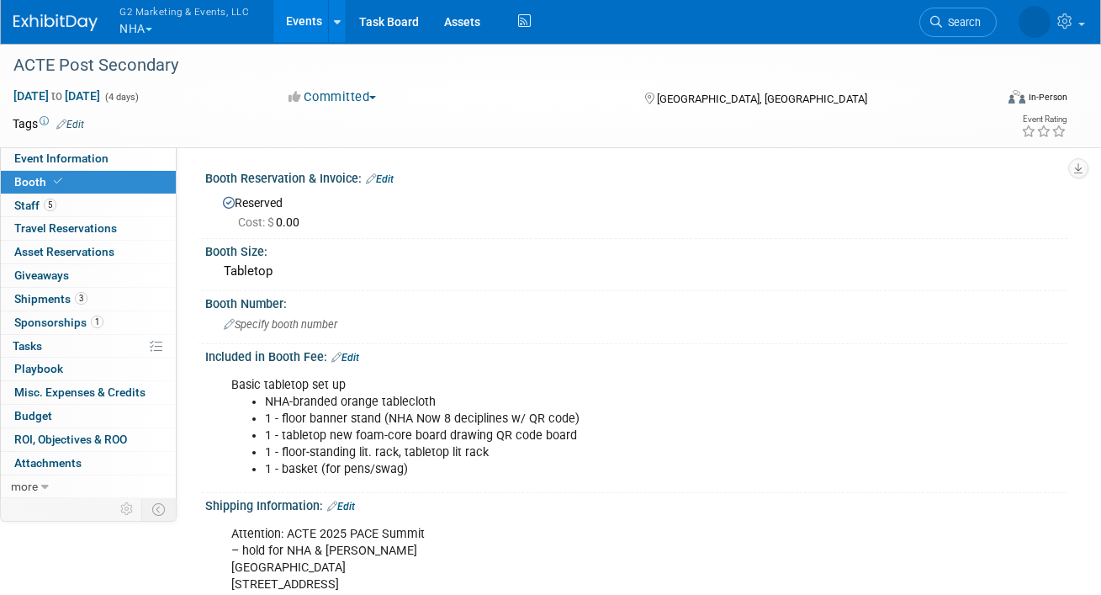  What do you see at coordinates (39, 368) in the screenshot?
I see `span: Playbook` at bounding box center [39, 368].